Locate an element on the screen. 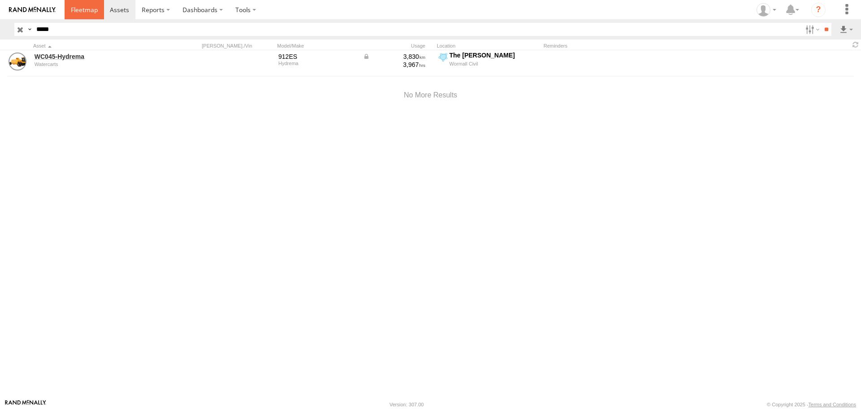  span: Refresh is located at coordinates (856, 44).